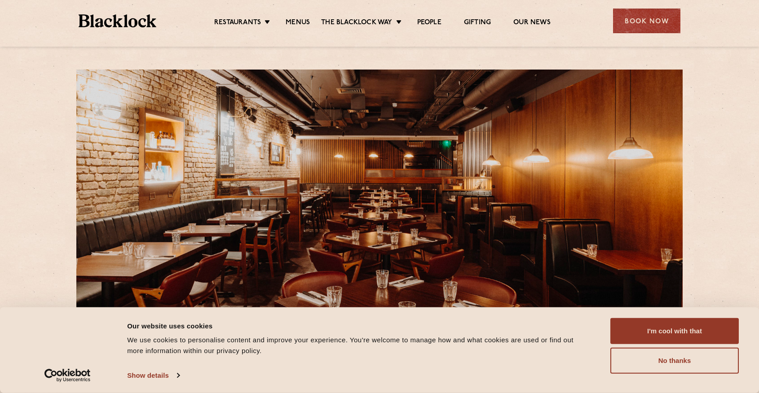 Image resolution: width=759 pixels, height=393 pixels. Describe the element at coordinates (429, 23) in the screenshot. I see `a: People` at that location.